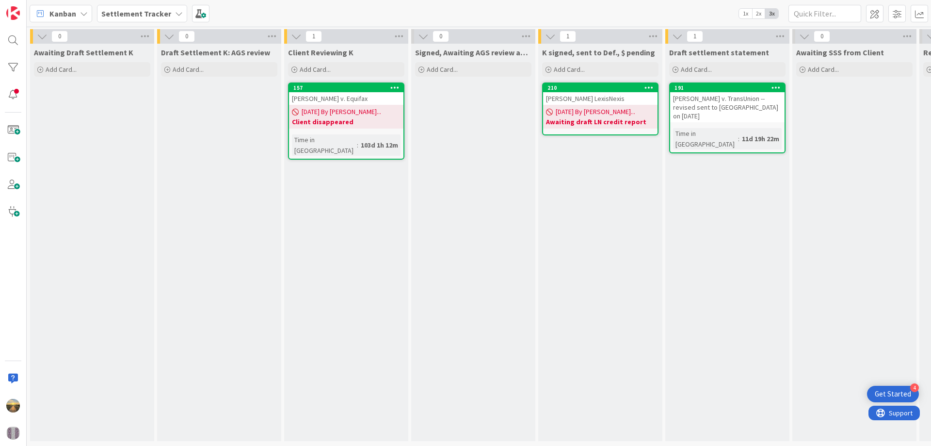 Image resolution: width=931 pixels, height=446 pixels. What do you see at coordinates (719, 52) in the screenshot?
I see `span: Draft settlement statement` at bounding box center [719, 52].